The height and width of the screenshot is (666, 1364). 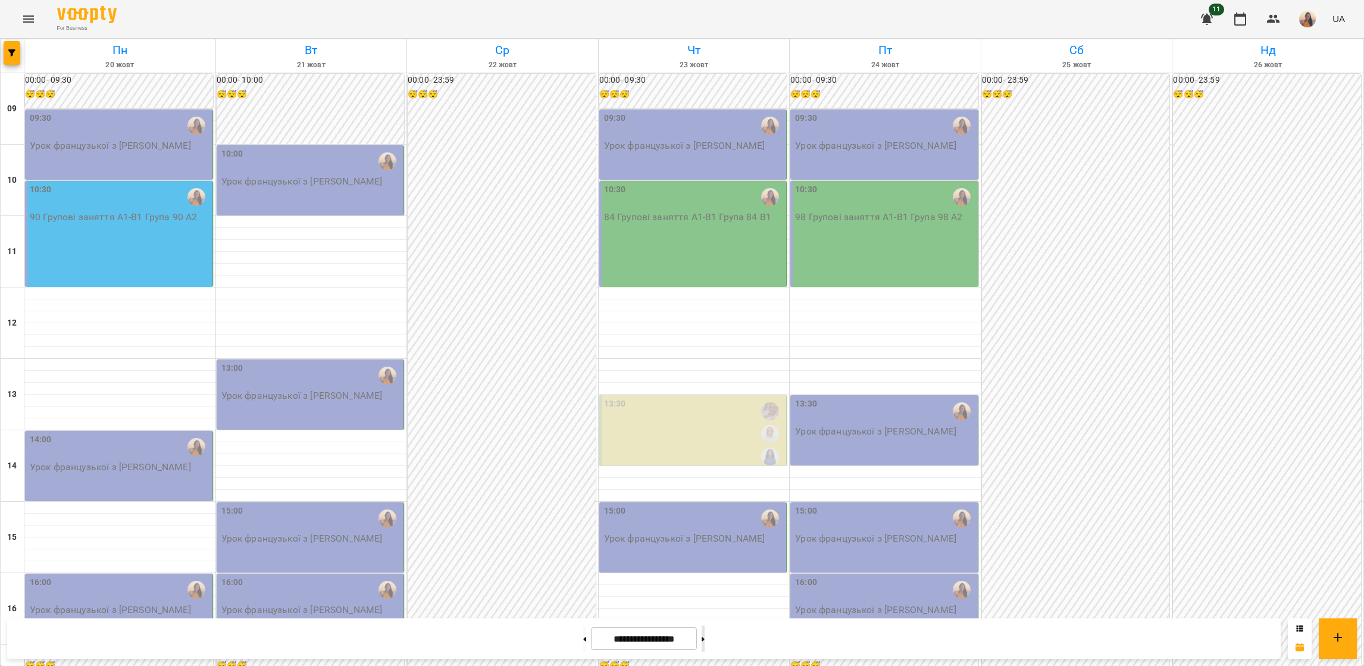 What do you see at coordinates (29, 19) in the screenshot?
I see `button: Menu` at bounding box center [29, 19].